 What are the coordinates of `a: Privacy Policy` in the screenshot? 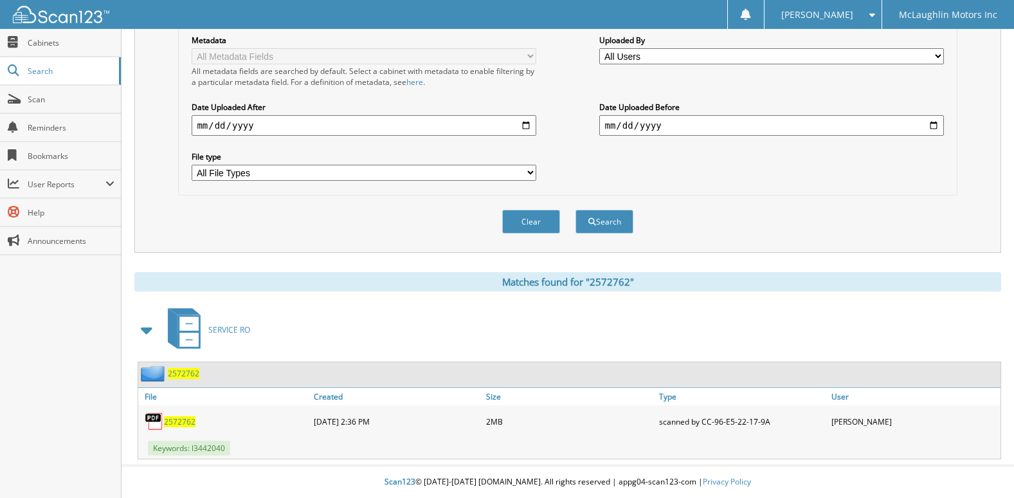 It's located at (727, 481).